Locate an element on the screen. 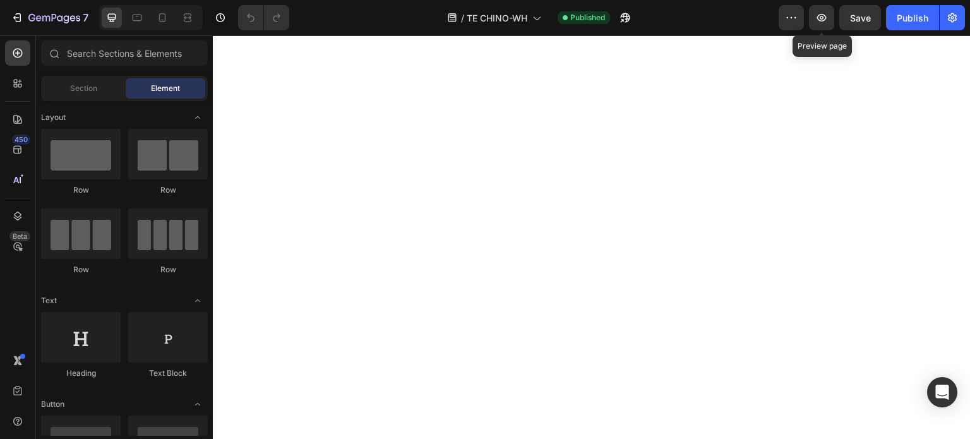 The image size is (970, 439). button: Save is located at coordinates (860, 18).